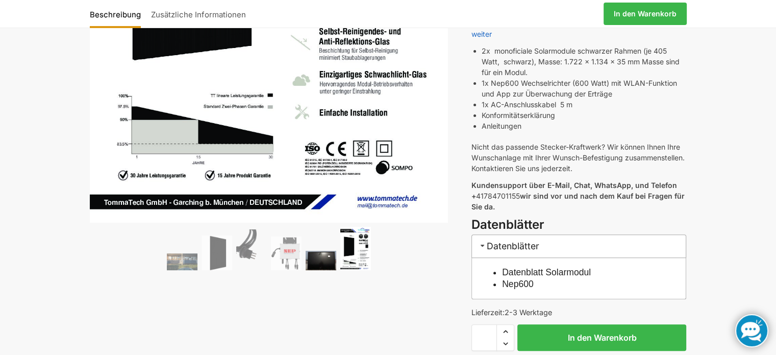  I want to click on img: TommaTech Vorderseite, so click(217, 253).